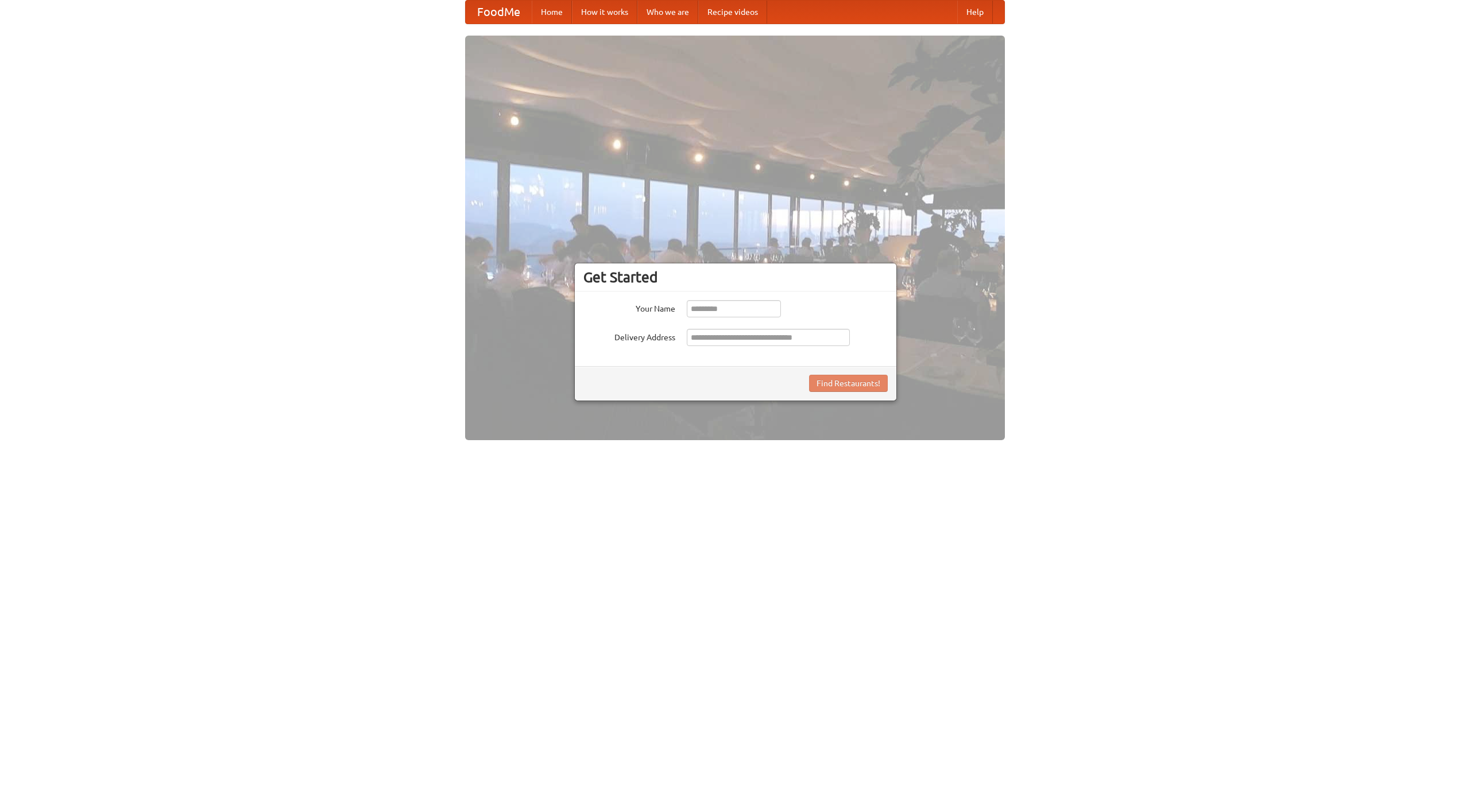 The image size is (1470, 812). I want to click on h3: Get Started, so click(736, 277).